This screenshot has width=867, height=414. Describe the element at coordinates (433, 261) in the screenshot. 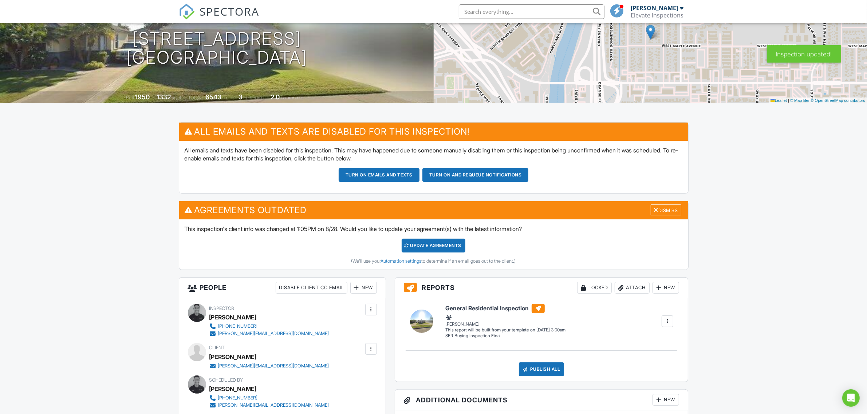

I see `div: (We'll use your to determine if an email goes out to the client.)` at that location.